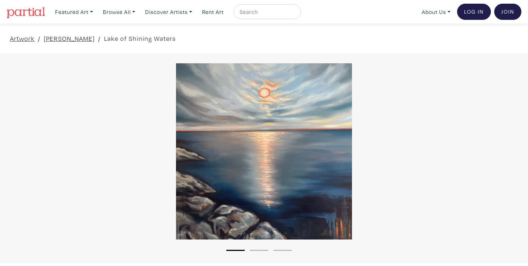 The height and width of the screenshot is (266, 528). What do you see at coordinates (436, 12) in the screenshot?
I see `a: About Us` at bounding box center [436, 12].